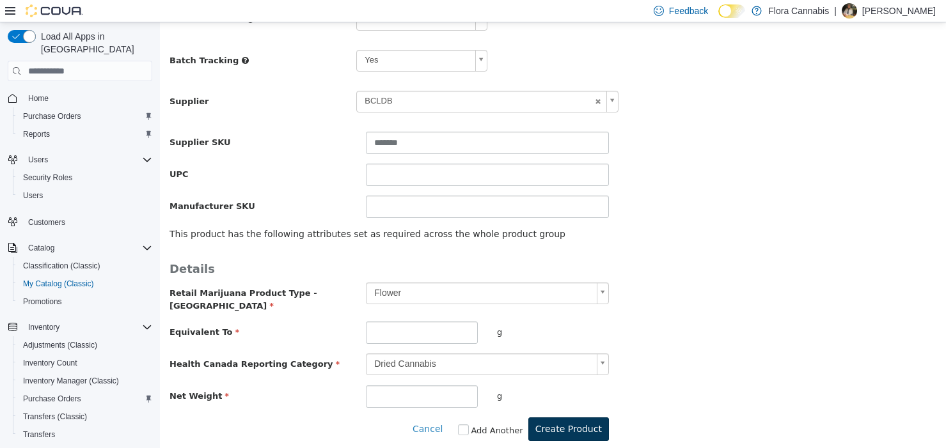 This screenshot has width=946, height=448. What do you see at coordinates (336, 409) in the screenshot?
I see `label: Add Another` at bounding box center [336, 409].